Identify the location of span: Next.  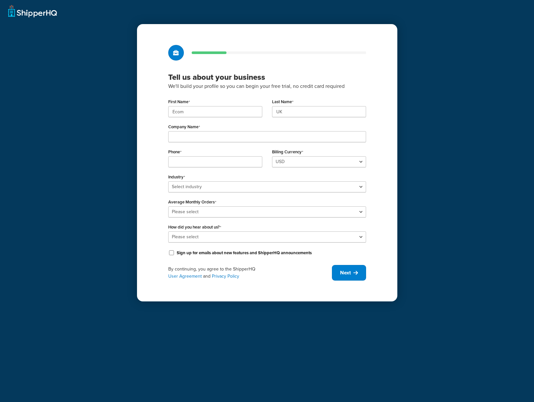
(346, 273).